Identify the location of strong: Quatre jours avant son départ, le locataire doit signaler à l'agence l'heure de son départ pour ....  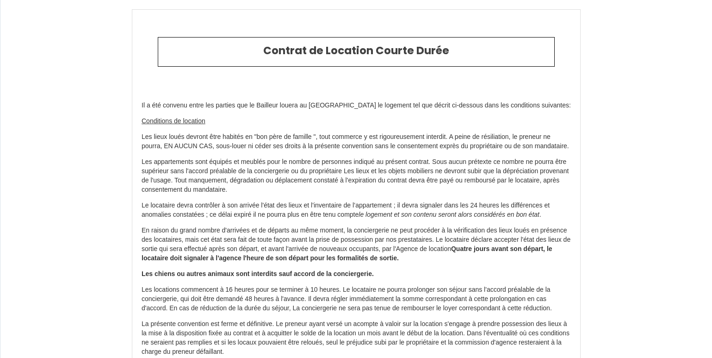
(347, 253).